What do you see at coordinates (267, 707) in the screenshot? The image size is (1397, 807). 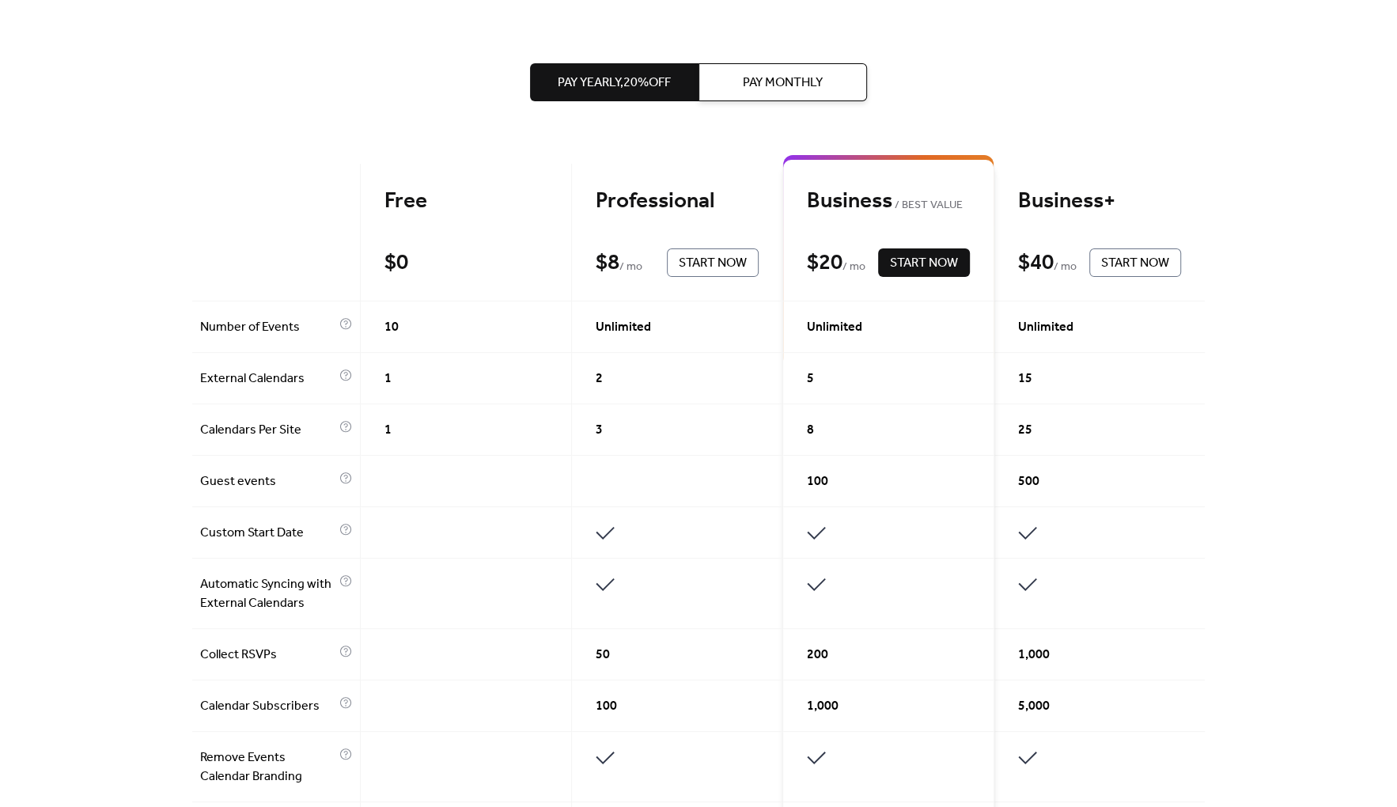 I see `span: Calendar Subscribers` at bounding box center [267, 707].